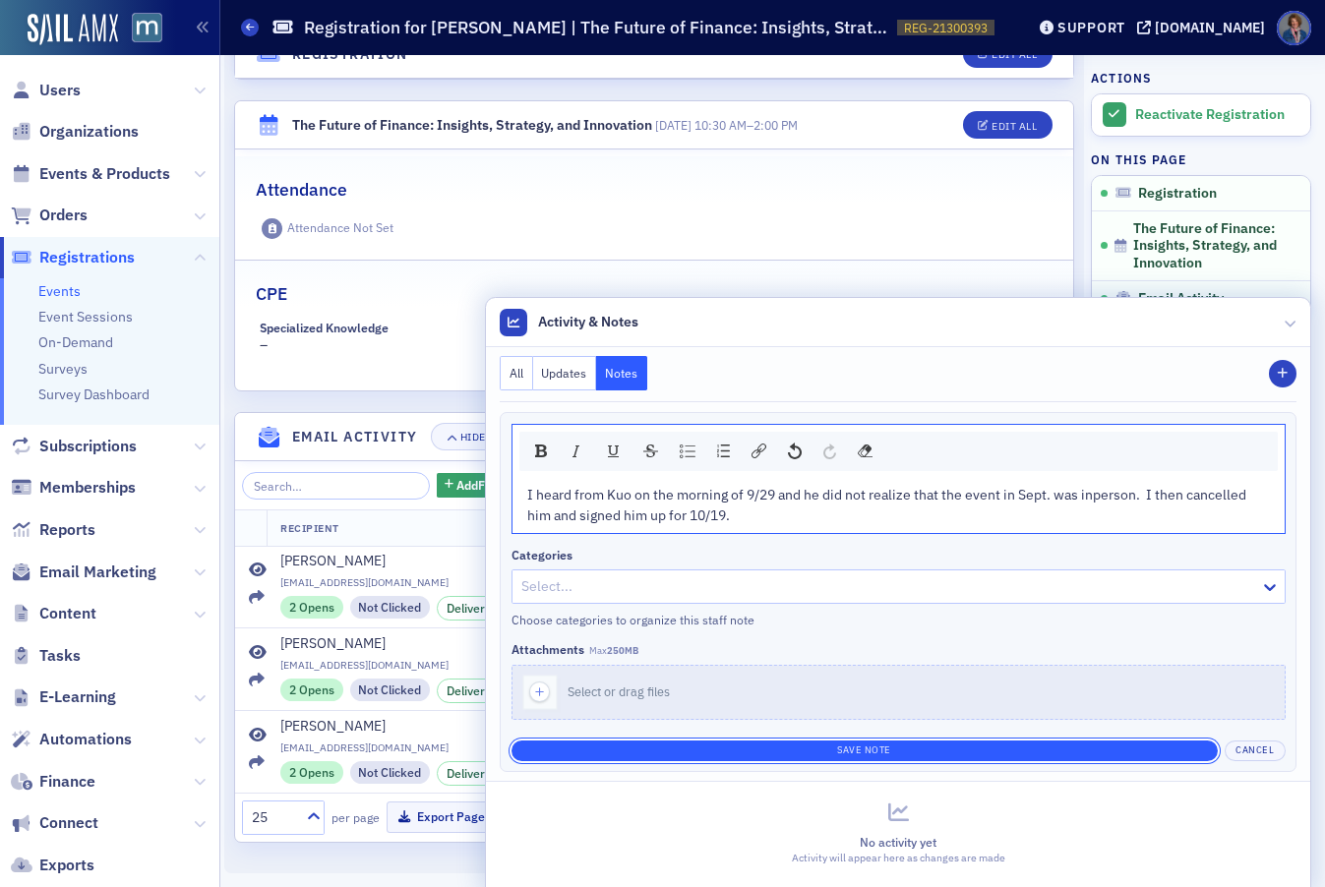 This screenshot has width=1325, height=887. Describe the element at coordinates (1180, 299) in the screenshot. I see `span: Email Activity` at that location.